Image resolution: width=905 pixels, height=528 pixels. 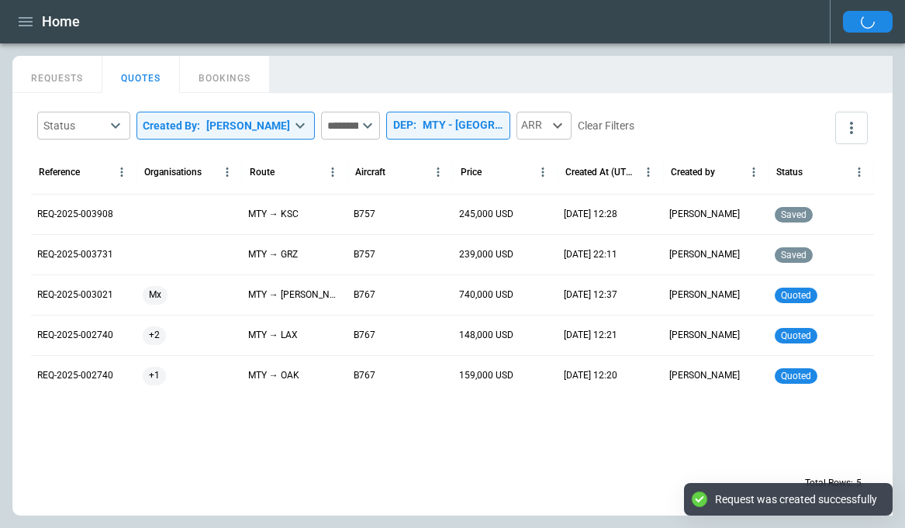 I want to click on p: 23/09/2025 12:28, so click(x=590, y=214).